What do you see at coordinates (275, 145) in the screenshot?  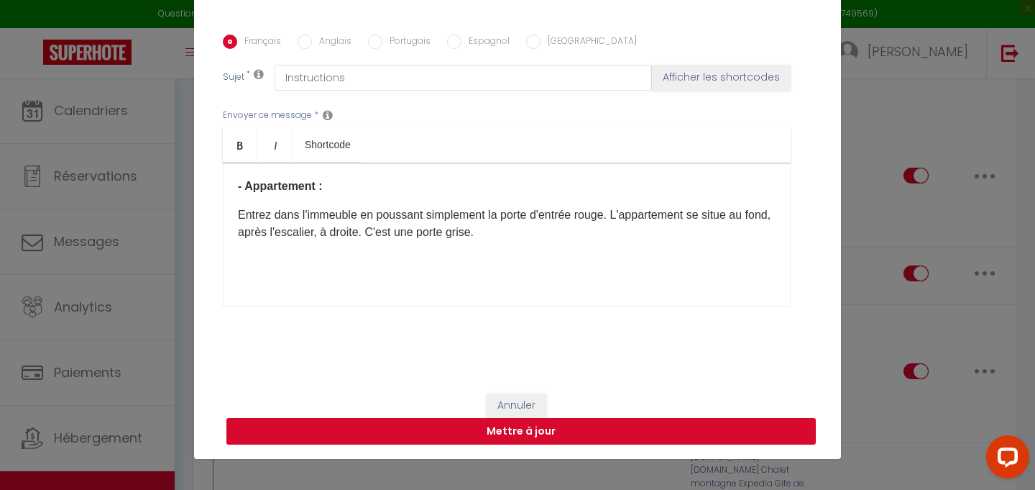 I see `a: Italic` at bounding box center [275, 145].